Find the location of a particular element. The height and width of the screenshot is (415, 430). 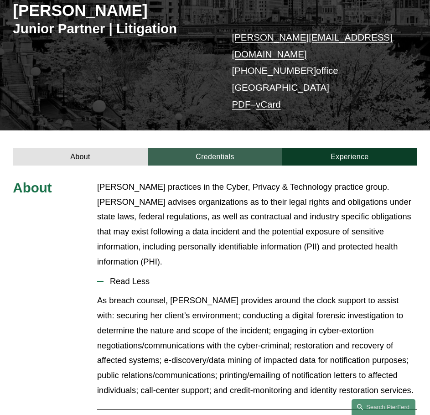

span: Read Less is located at coordinates (260, 281).